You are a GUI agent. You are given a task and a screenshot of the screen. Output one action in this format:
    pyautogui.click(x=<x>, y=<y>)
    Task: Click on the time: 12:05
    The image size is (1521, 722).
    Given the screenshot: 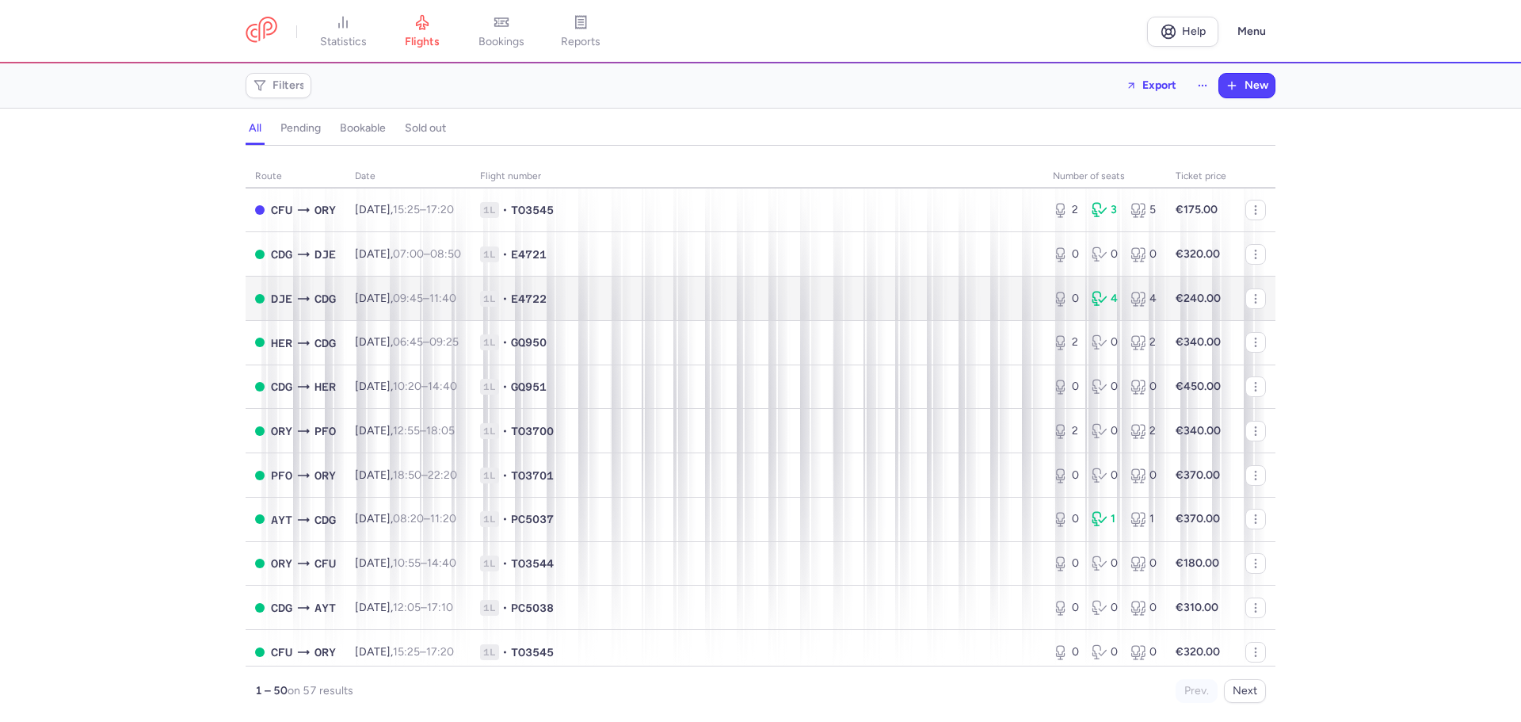 What is the action you would take?
    pyautogui.click(x=406, y=607)
    